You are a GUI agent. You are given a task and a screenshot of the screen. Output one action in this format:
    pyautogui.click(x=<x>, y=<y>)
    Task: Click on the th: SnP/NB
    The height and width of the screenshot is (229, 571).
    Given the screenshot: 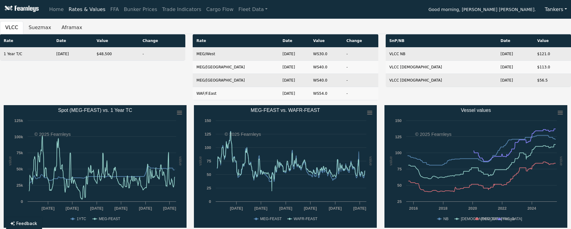 What is the action you would take?
    pyautogui.click(x=441, y=41)
    